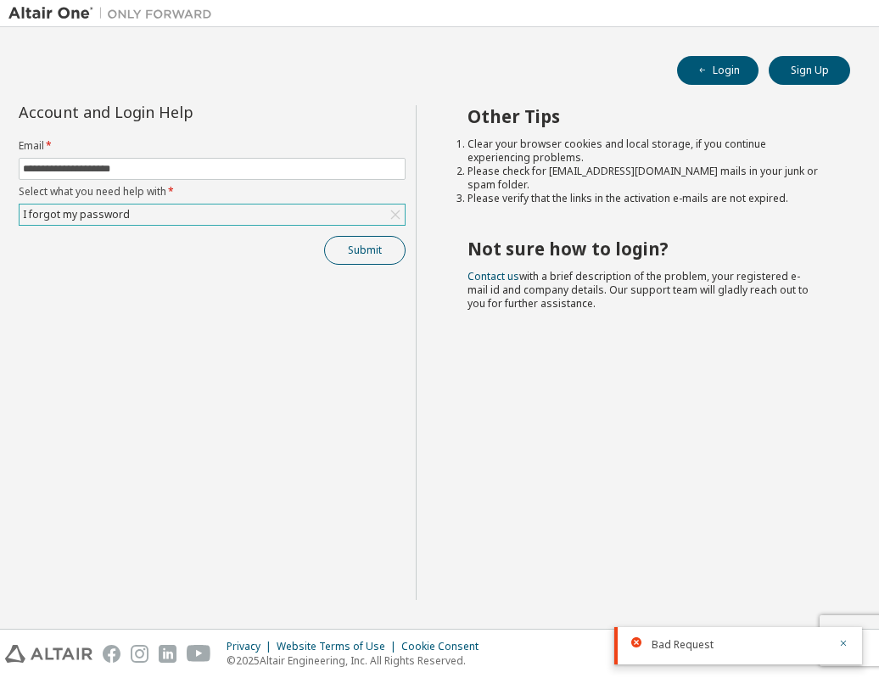 This screenshot has width=879, height=678. I want to click on div: Privacy, so click(251, 646).